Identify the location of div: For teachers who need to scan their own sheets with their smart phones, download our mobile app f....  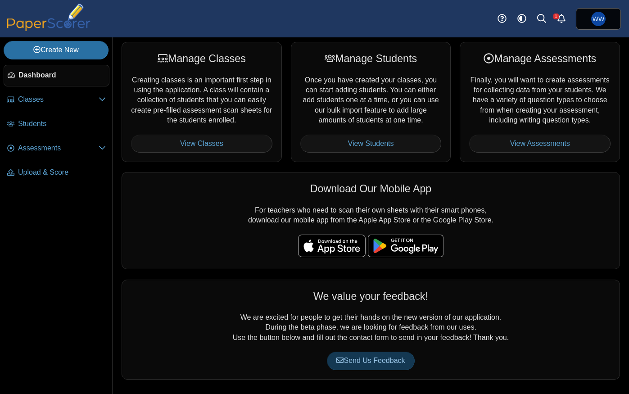
(371, 221).